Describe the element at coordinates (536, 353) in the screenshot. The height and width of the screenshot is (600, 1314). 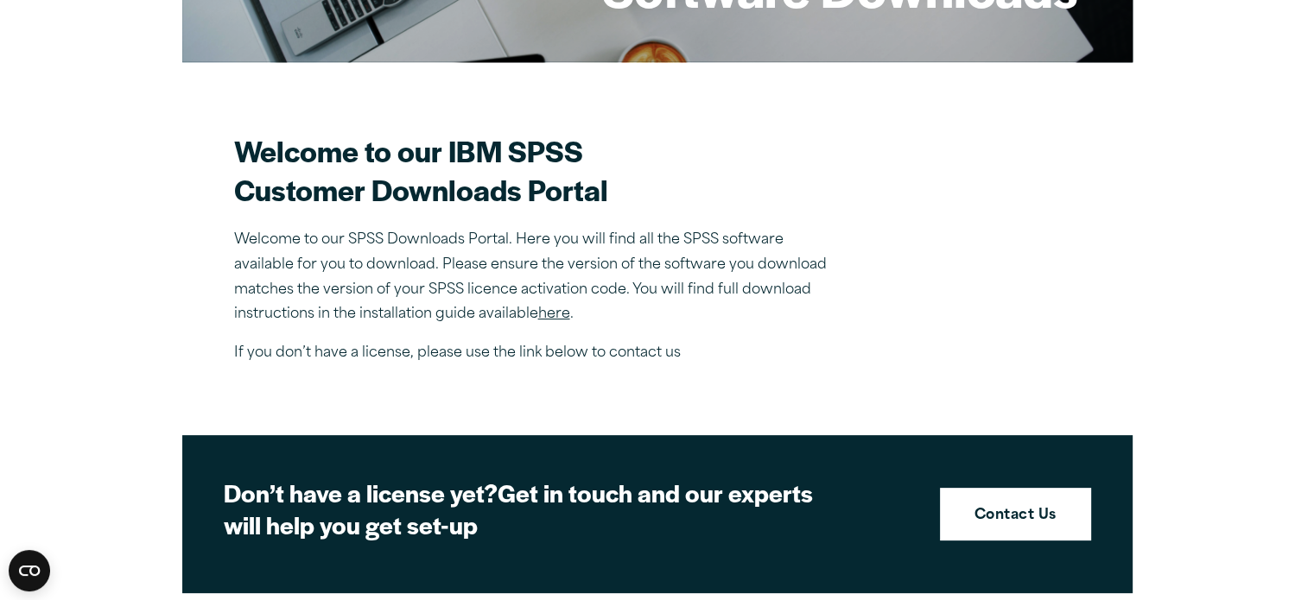
I see `p: If you don’t have a license, please use the link below to contact us` at that location.